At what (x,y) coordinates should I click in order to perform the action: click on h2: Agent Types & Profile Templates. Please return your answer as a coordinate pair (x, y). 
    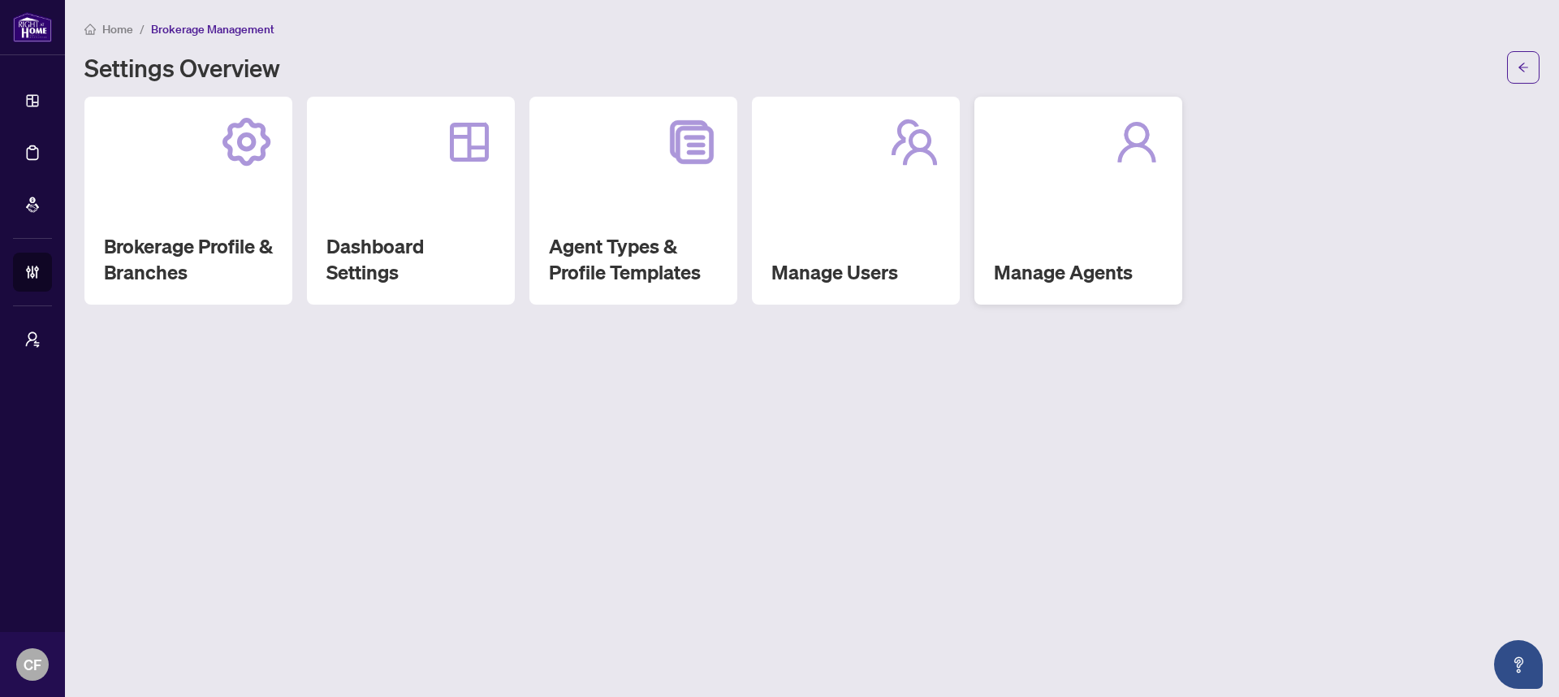
    Looking at the image, I should click on (633, 259).